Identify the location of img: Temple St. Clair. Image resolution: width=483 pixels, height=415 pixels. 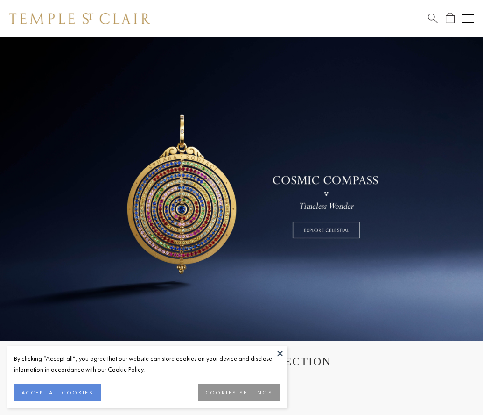
(80, 19).